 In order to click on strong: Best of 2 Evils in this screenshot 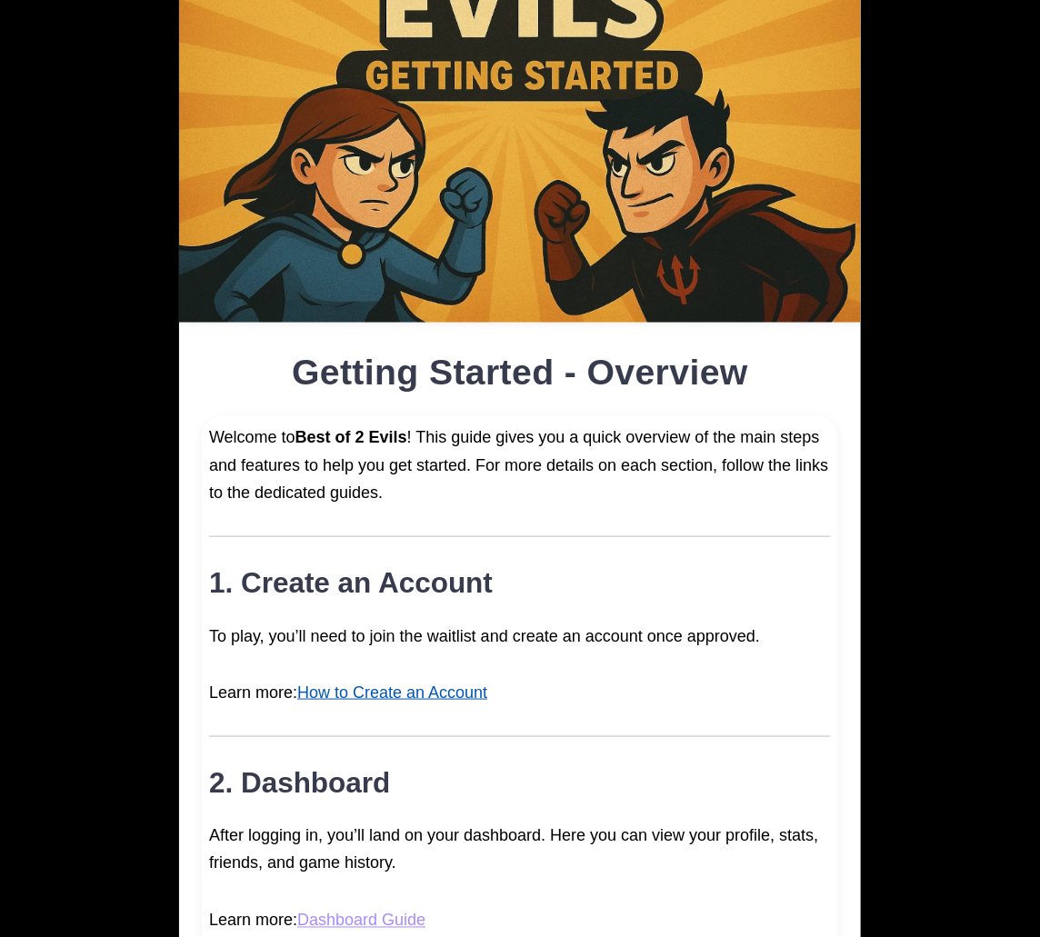, I will do `click(351, 437)`.